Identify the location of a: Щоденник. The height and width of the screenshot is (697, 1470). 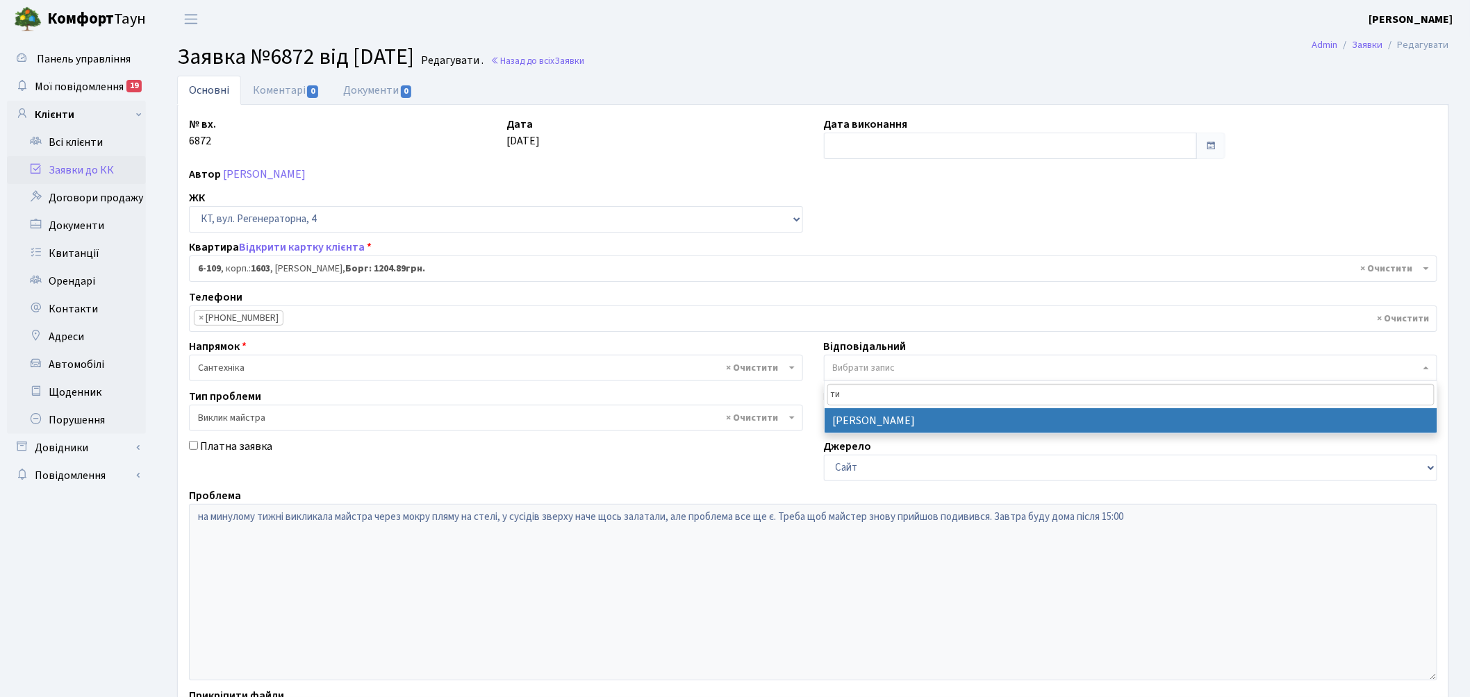
(76, 392).